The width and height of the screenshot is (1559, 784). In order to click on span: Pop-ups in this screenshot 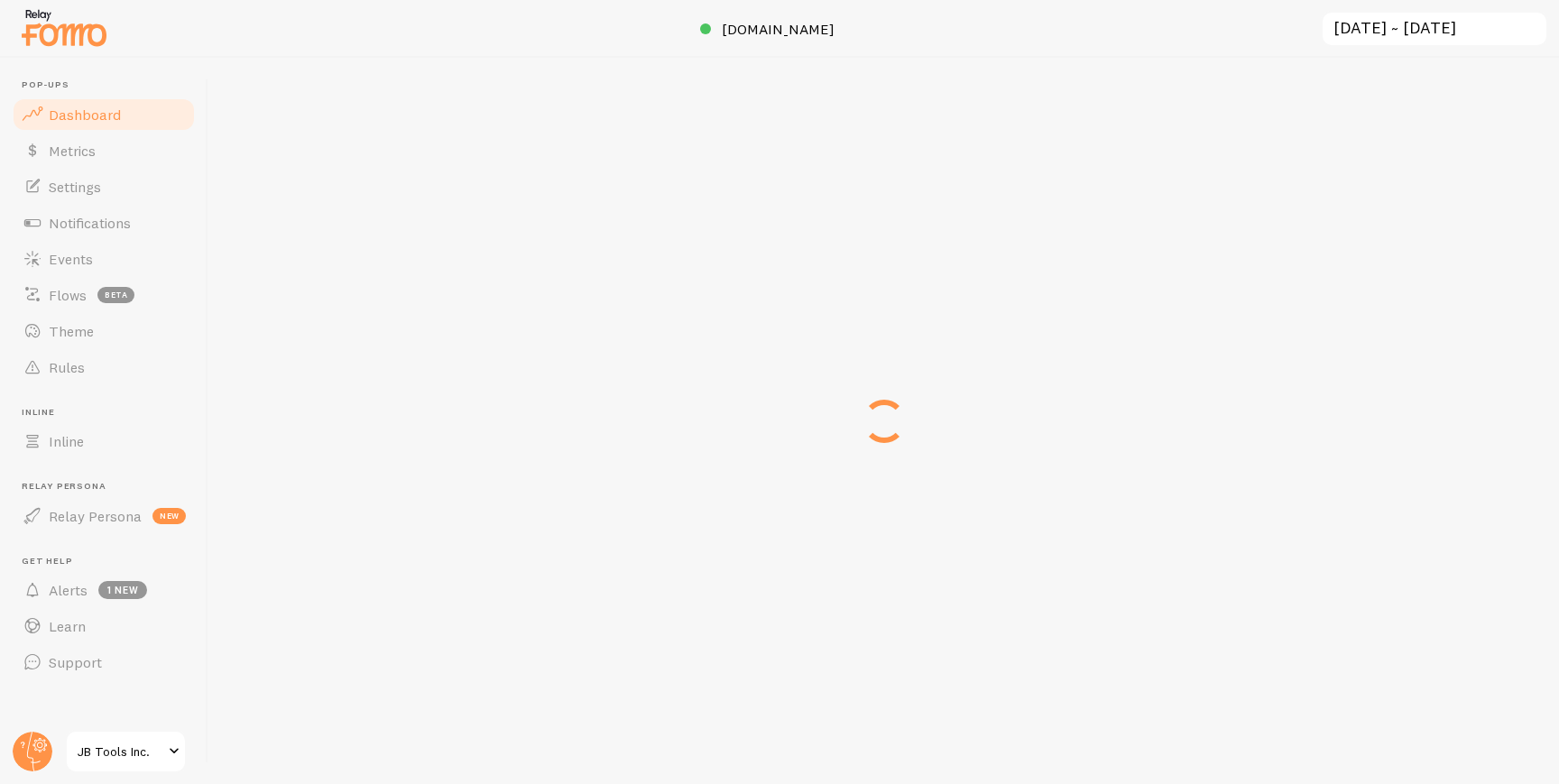, I will do `click(110, 85)`.